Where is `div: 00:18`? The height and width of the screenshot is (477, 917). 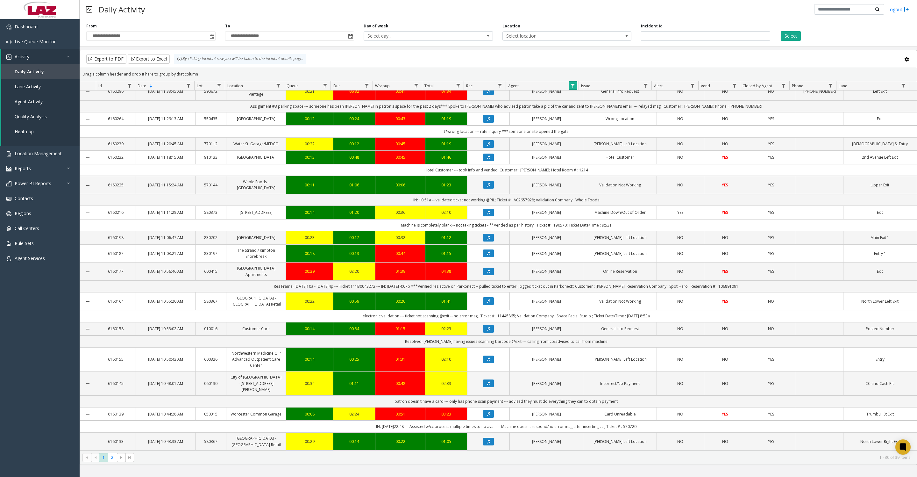
div: 00:18 is located at coordinates (309, 253).